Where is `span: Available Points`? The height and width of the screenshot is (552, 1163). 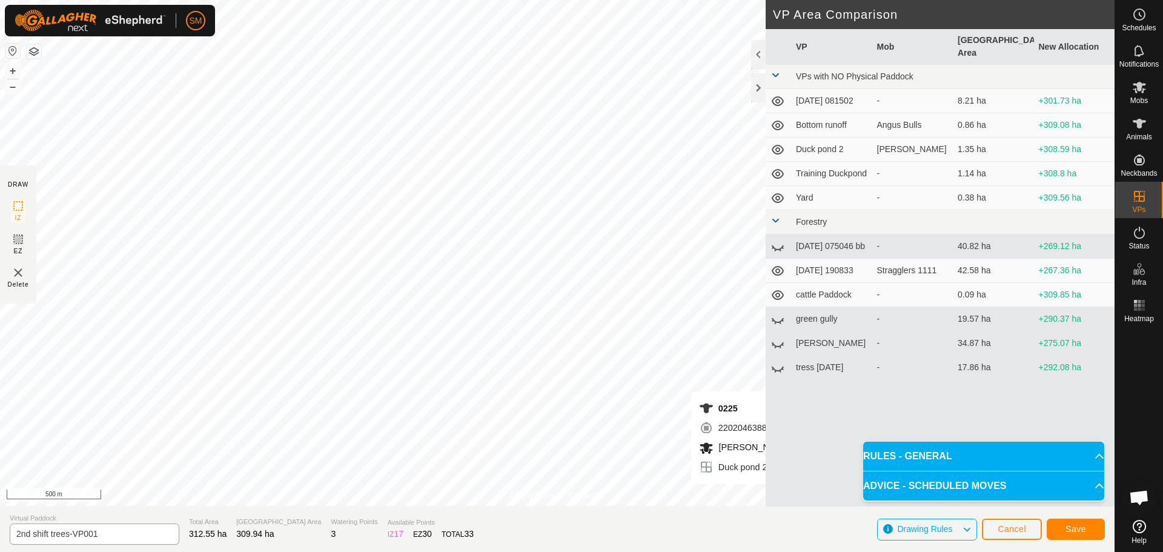 span: Available Points is located at coordinates (431, 522).